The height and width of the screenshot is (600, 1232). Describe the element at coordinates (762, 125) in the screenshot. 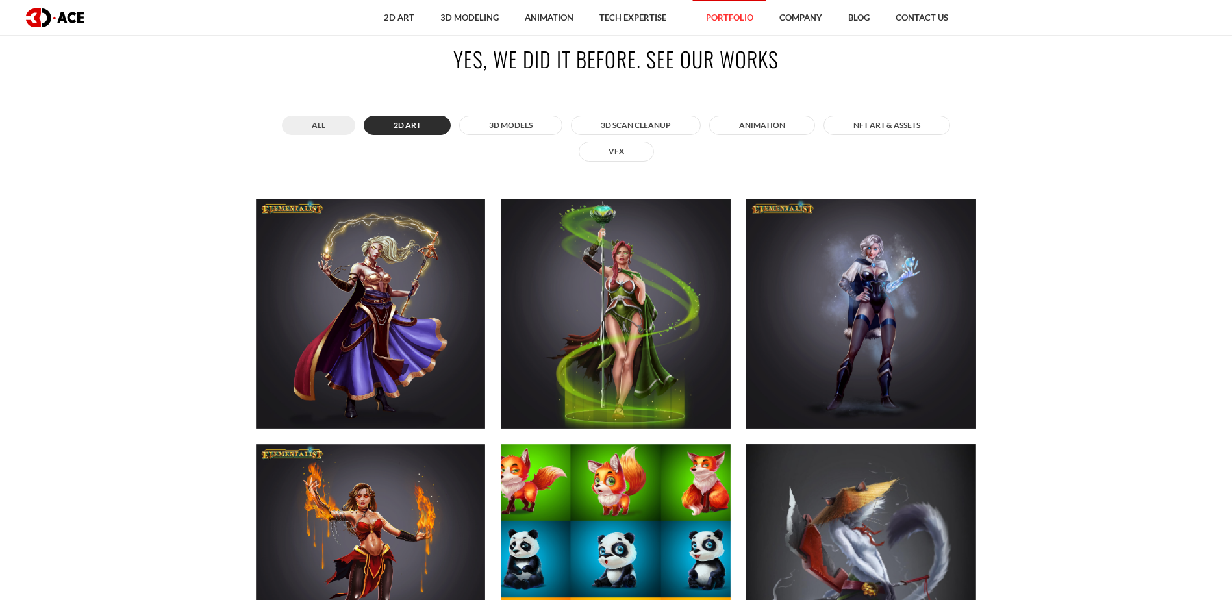

I see `button: ANIMATION` at that location.